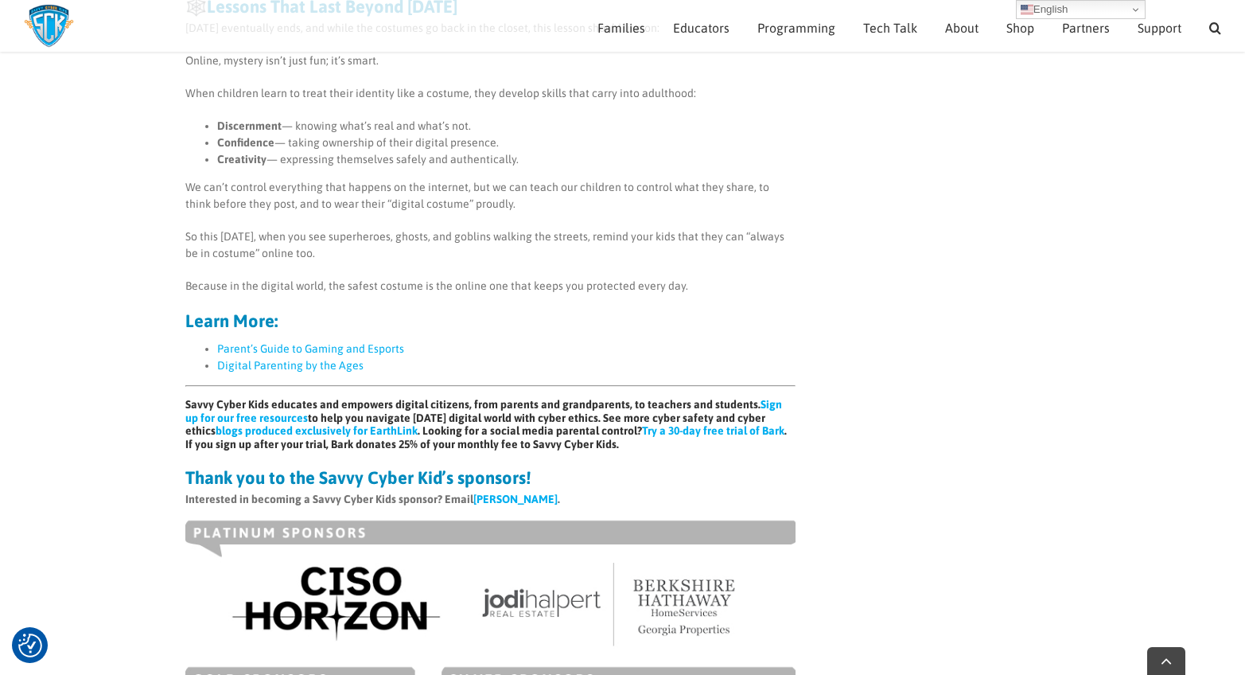  Describe the element at coordinates (1027, 10) in the screenshot. I see `img: en` at that location.